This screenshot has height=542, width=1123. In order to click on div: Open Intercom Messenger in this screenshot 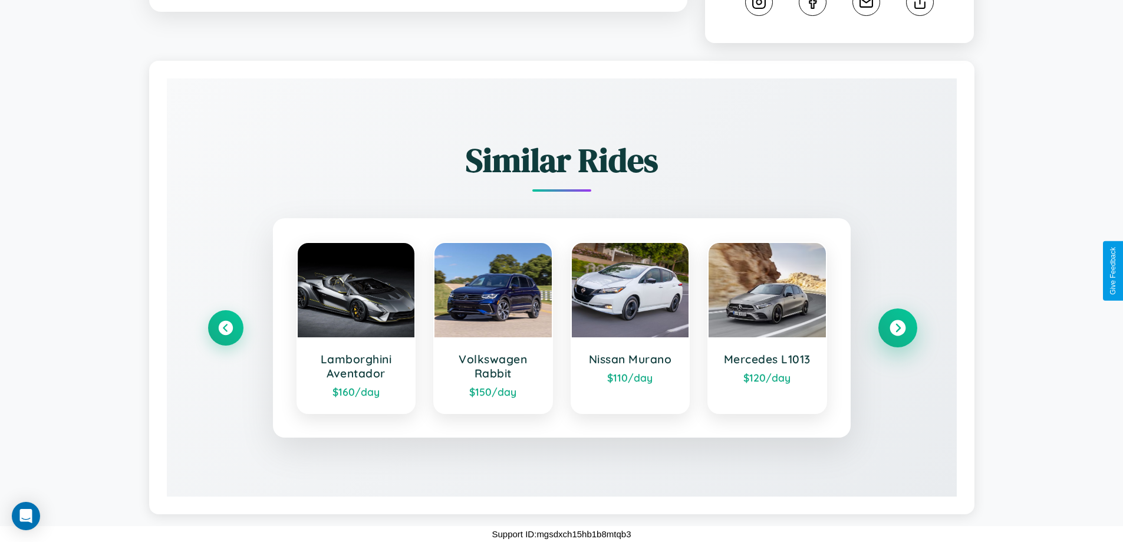, I will do `click(26, 516)`.